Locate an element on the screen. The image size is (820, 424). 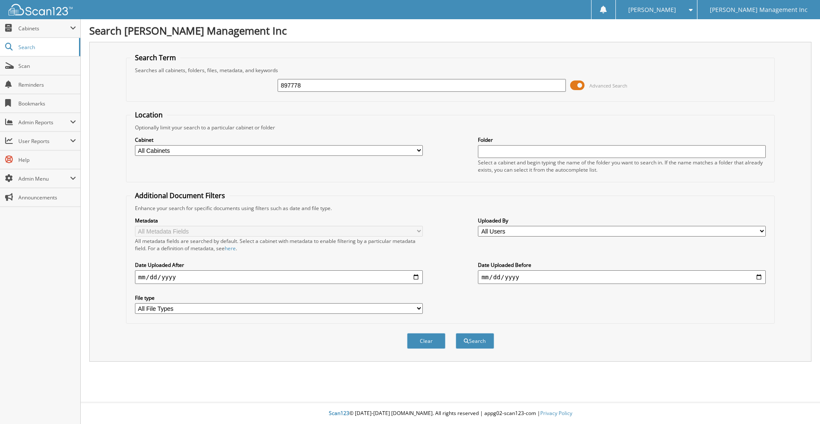
label: Metadata is located at coordinates (279, 220).